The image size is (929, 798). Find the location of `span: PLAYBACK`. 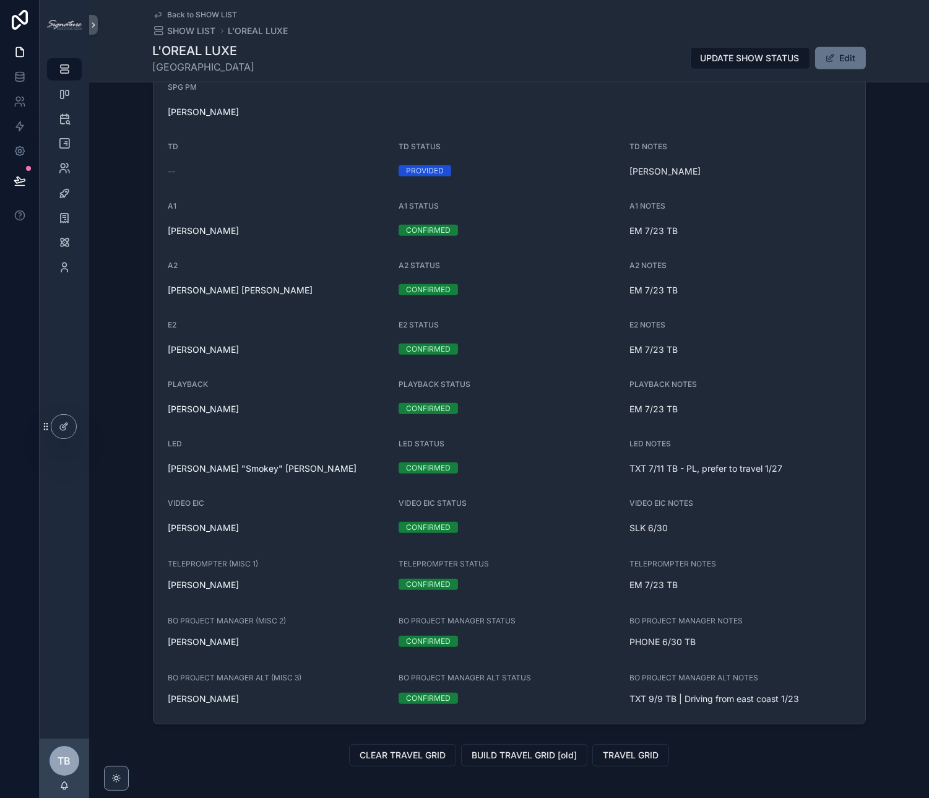

span: PLAYBACK is located at coordinates (188, 384).